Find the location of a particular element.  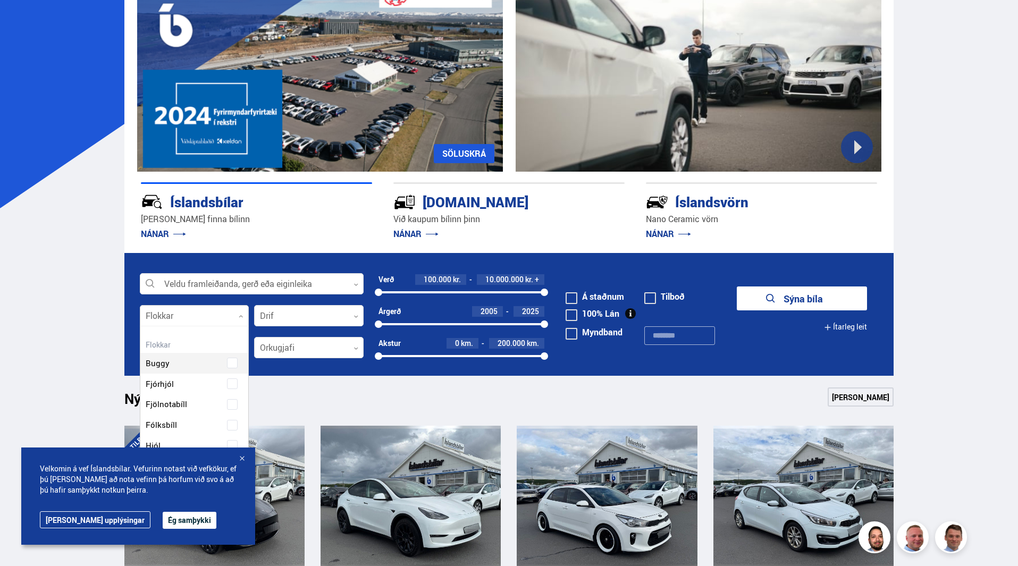

div: Verð is located at coordinates (386, 280).